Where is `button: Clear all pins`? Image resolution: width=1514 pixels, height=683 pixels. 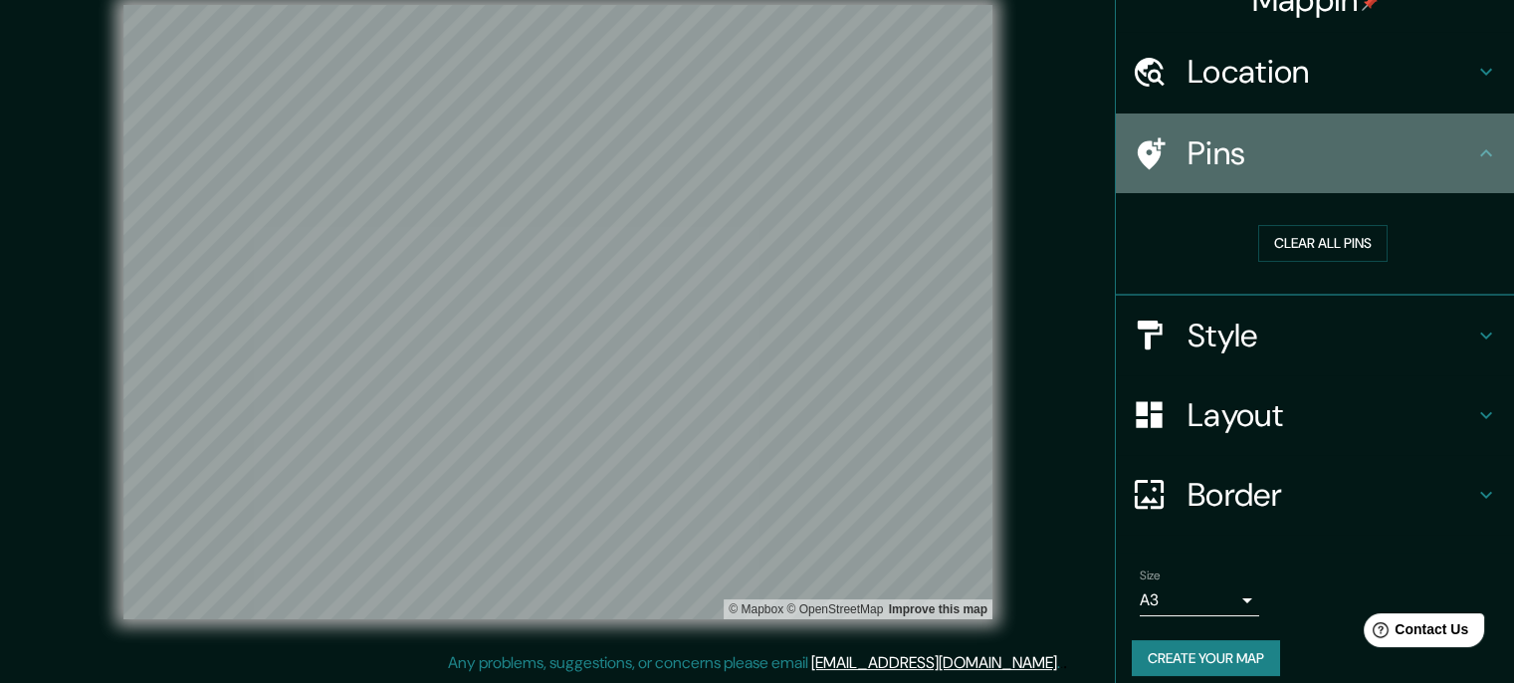 button: Clear all pins is located at coordinates (1323, 243).